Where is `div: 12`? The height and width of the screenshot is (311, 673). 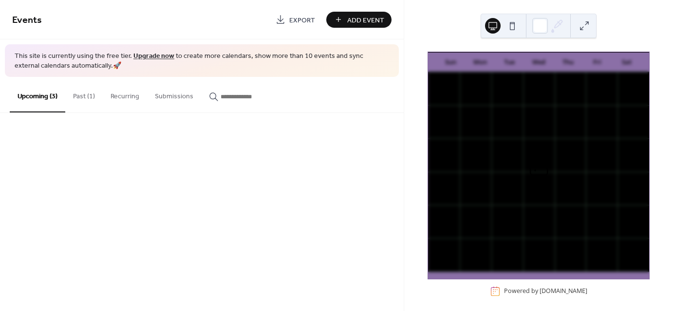 div: 12 is located at coordinates (592, 111).